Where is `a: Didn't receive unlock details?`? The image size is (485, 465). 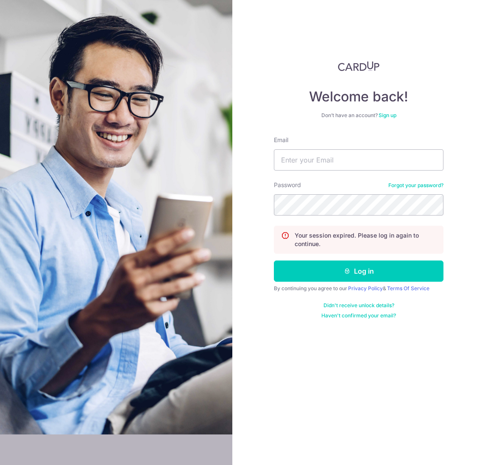
a: Didn't receive unlock details? is located at coordinates (359, 305).